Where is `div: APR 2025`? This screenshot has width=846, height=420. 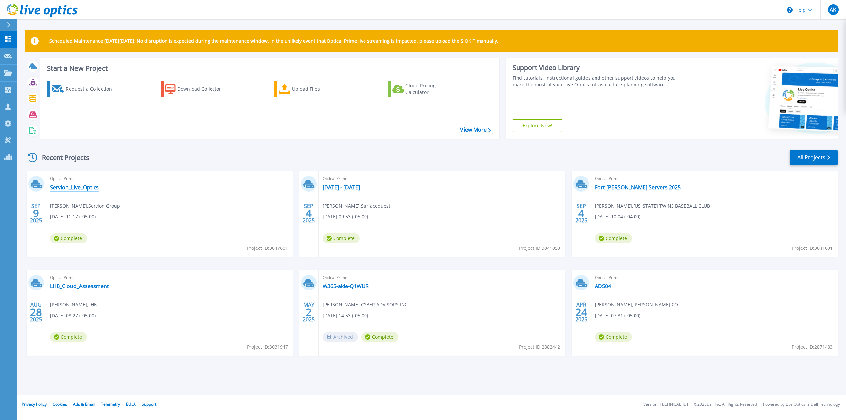 div: APR 2025 is located at coordinates (581, 312).